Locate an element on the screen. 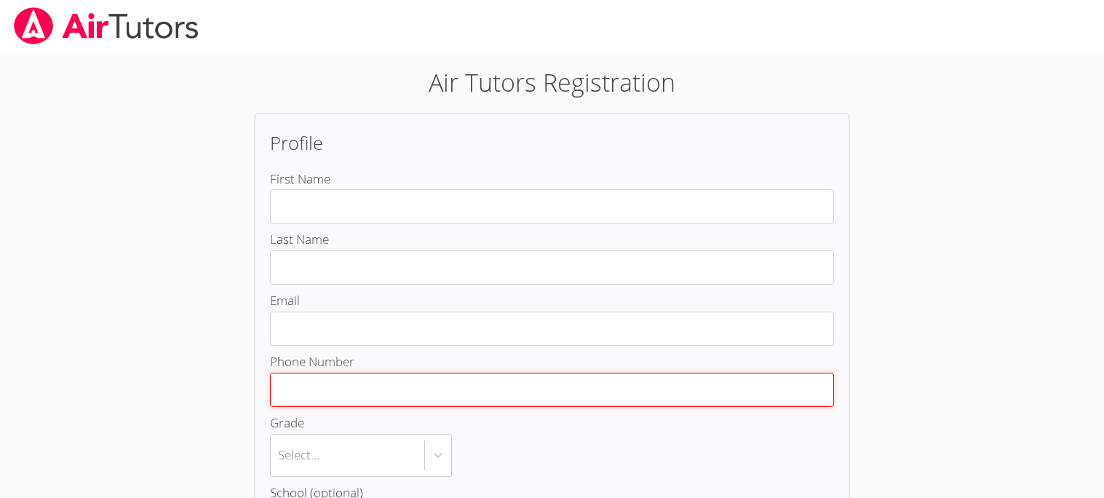 Image resolution: width=1104 pixels, height=498 pixels. input: Last Name is located at coordinates (552, 267).